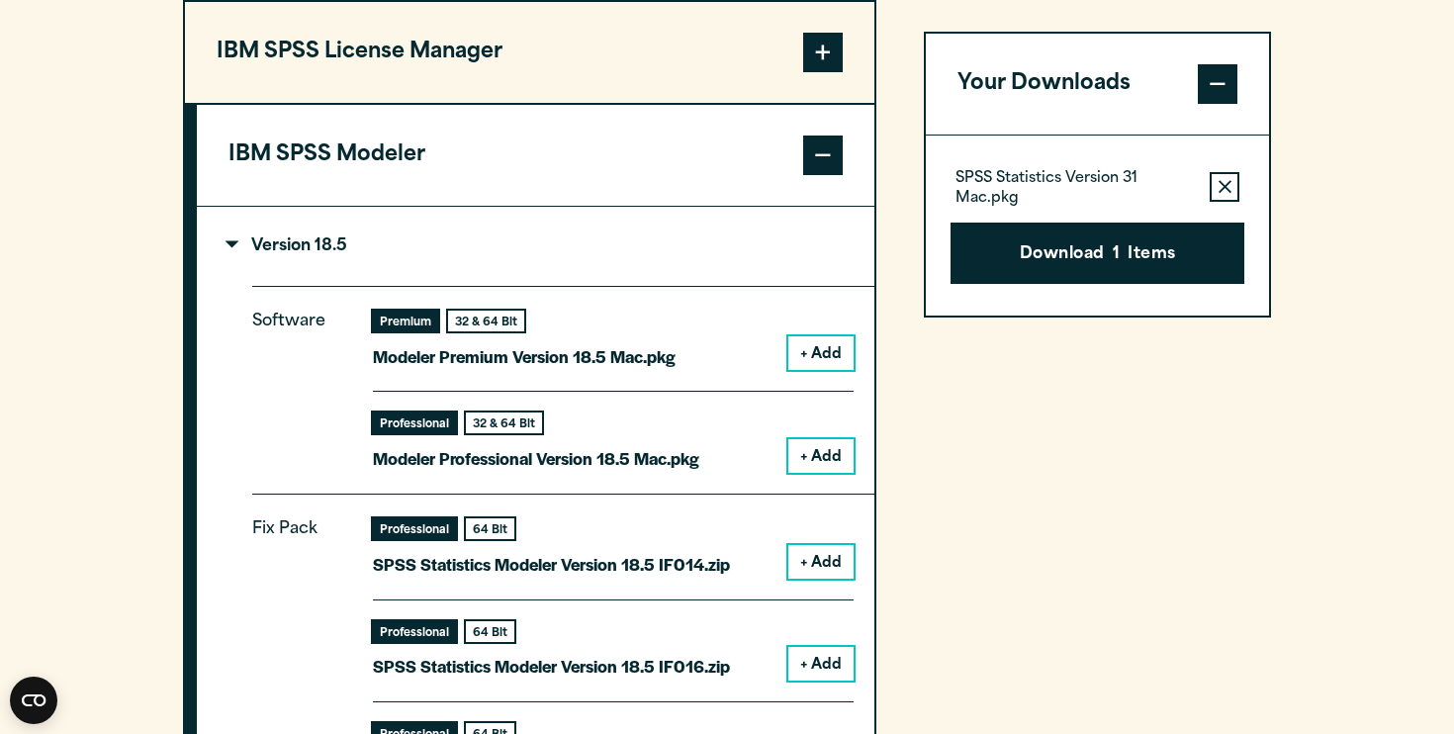 The image size is (1454, 734). I want to click on button: Open CMP widget, so click(34, 700).